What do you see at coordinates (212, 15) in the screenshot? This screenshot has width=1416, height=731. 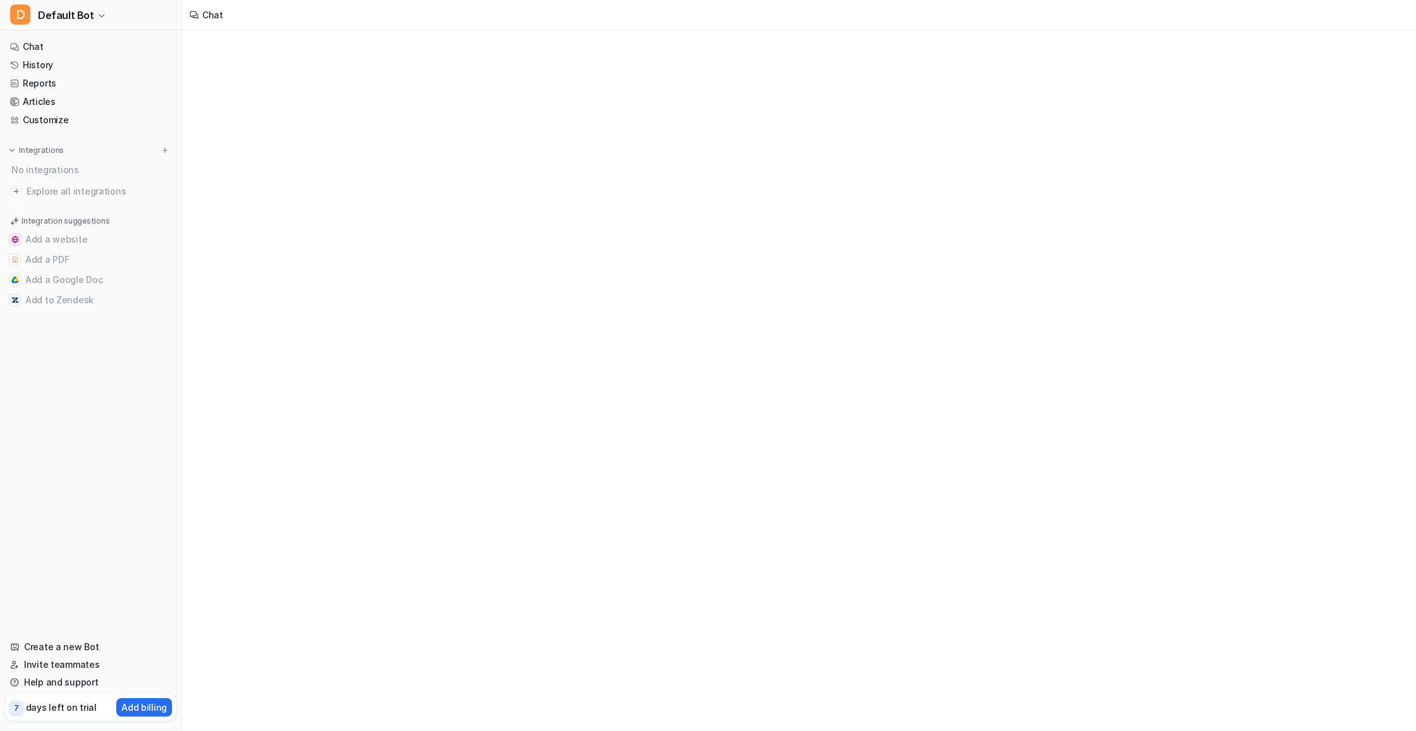 I see `div: Chat` at bounding box center [212, 15].